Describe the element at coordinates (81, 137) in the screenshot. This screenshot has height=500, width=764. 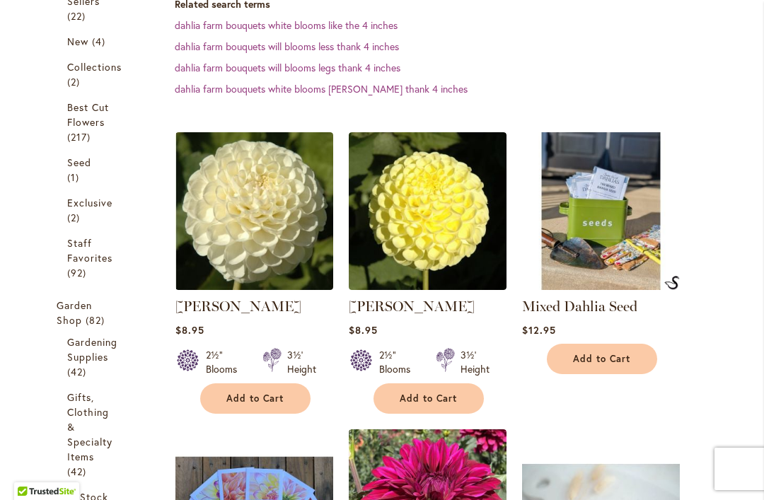
I see `span: 217` at that location.